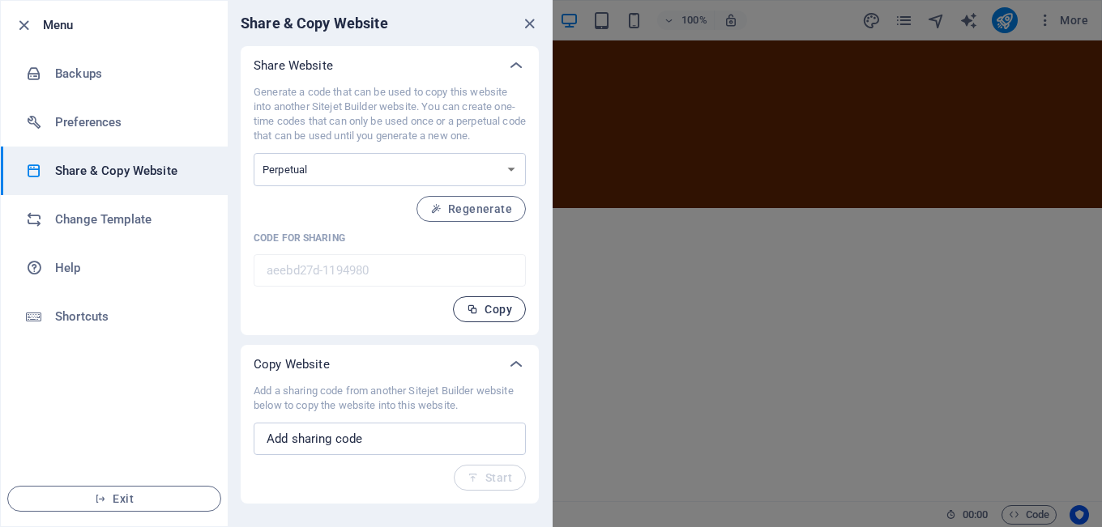 This screenshot has width=1102, height=527. Describe the element at coordinates (130, 317) in the screenshot. I see `h6: Shortcuts` at that location.